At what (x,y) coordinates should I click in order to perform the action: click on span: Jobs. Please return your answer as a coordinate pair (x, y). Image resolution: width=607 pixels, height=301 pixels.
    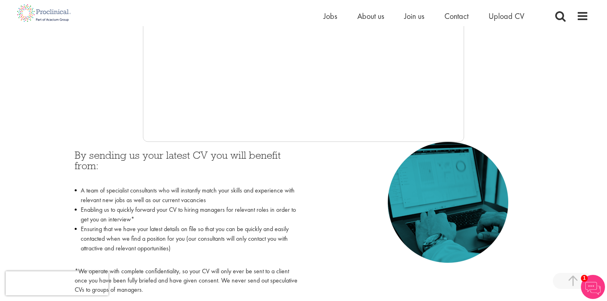
    Looking at the image, I should click on (331, 16).